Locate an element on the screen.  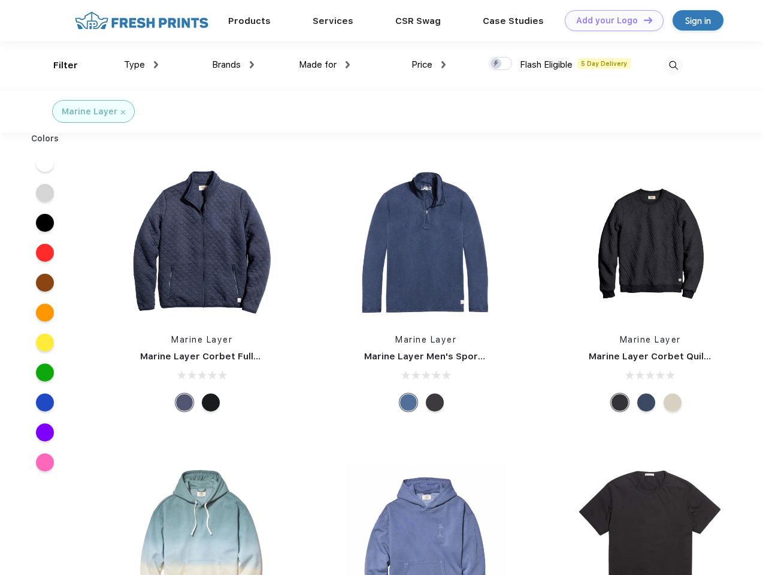
div: Deep Denim is located at coordinates (409, 403).